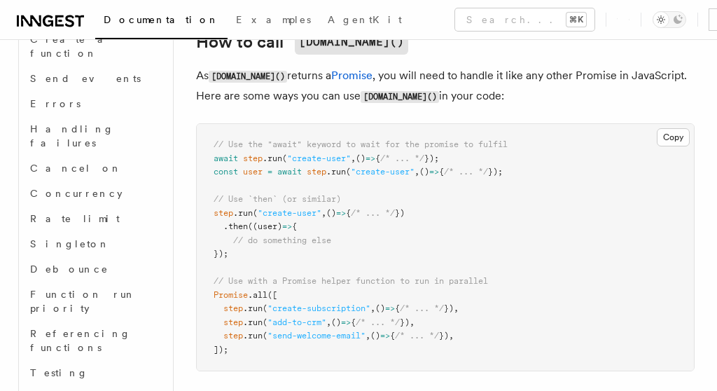  What do you see at coordinates (81, 340) in the screenshot?
I see `span: Referencing functions` at bounding box center [81, 340].